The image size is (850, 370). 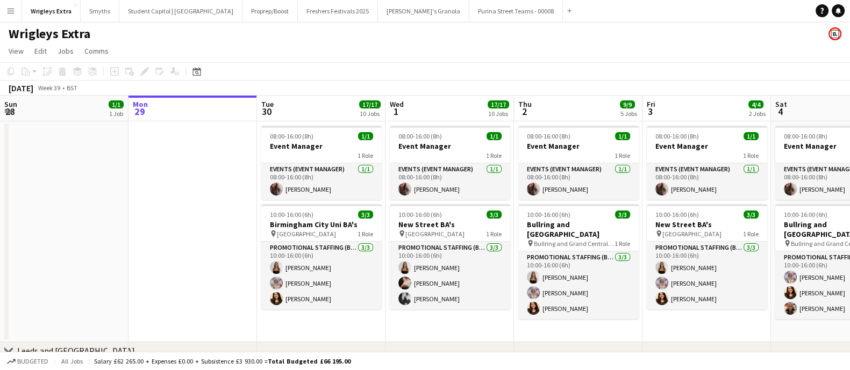 I want to click on a: Jobs, so click(x=66, y=51).